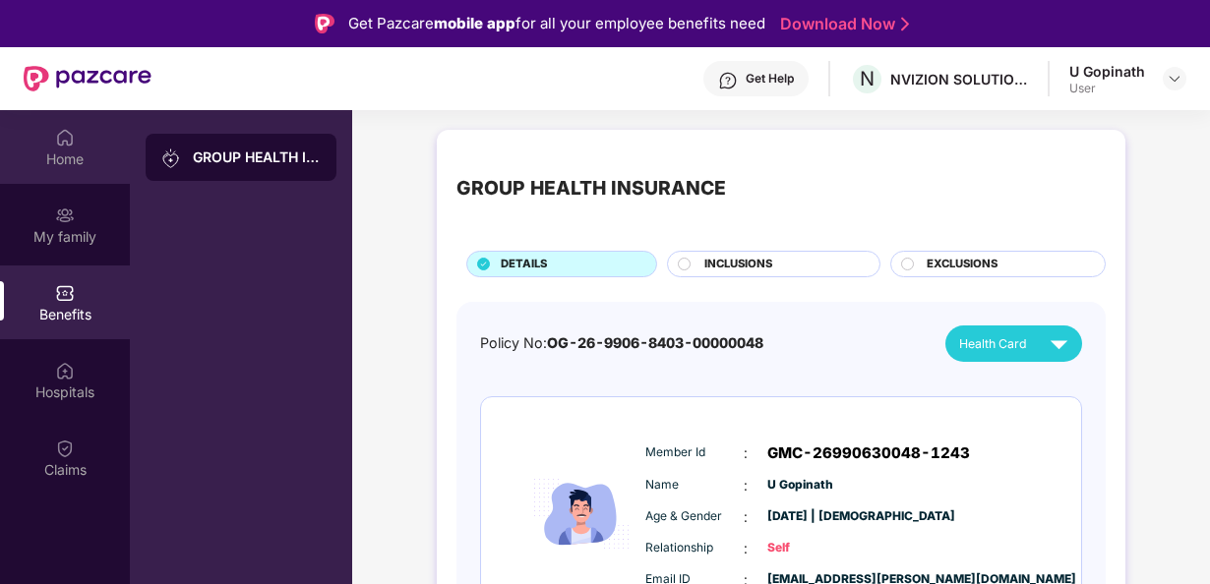 The height and width of the screenshot is (584, 1210). Describe the element at coordinates (655, 342) in the screenshot. I see `span: OG-26-9906-8403-00000048` at that location.